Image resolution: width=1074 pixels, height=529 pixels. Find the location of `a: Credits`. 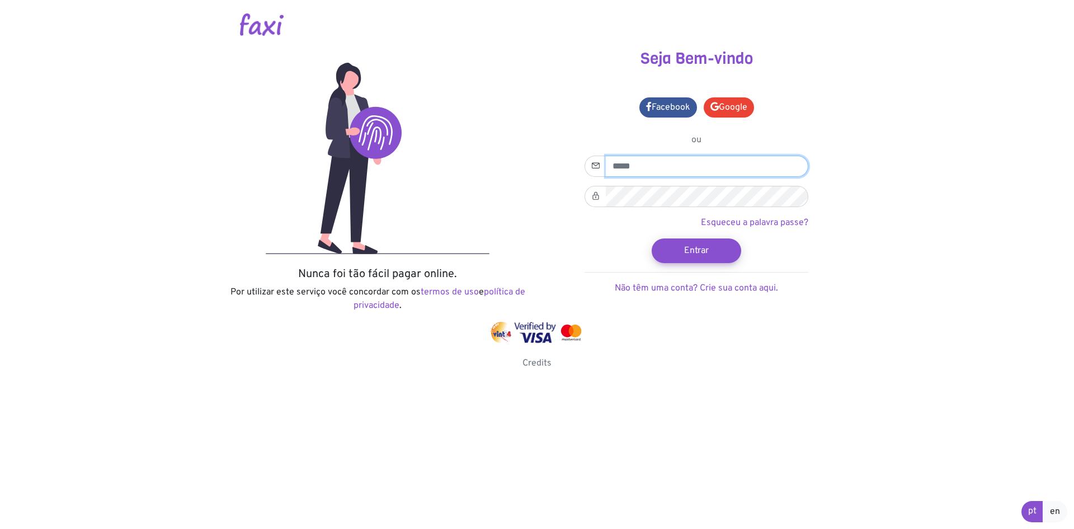

a: Credits is located at coordinates (537, 363).